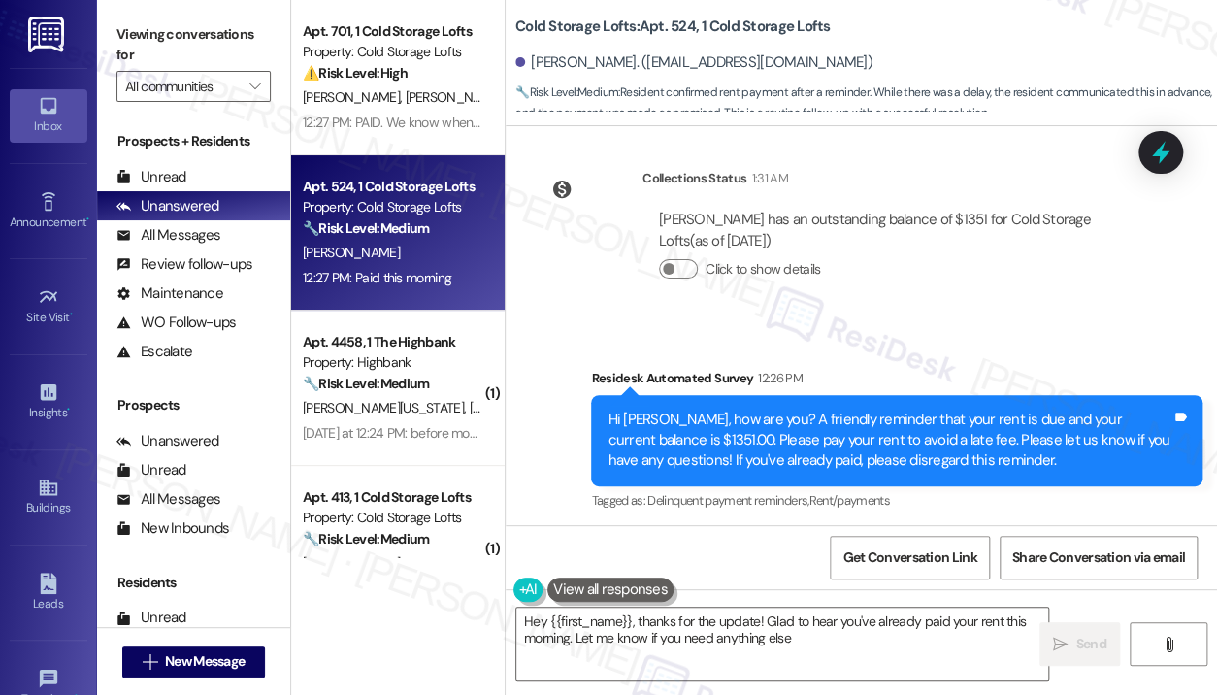  Describe the element at coordinates (49, 307) in the screenshot. I see `a: Site Visit •` at that location.